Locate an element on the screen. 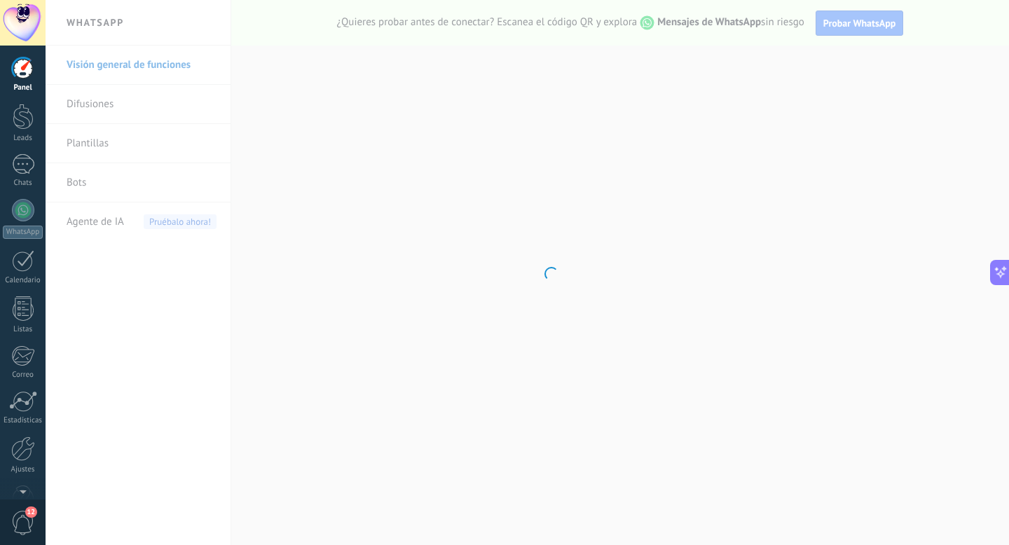 The image size is (1009, 545). div: Ajustes is located at coordinates (23, 469).